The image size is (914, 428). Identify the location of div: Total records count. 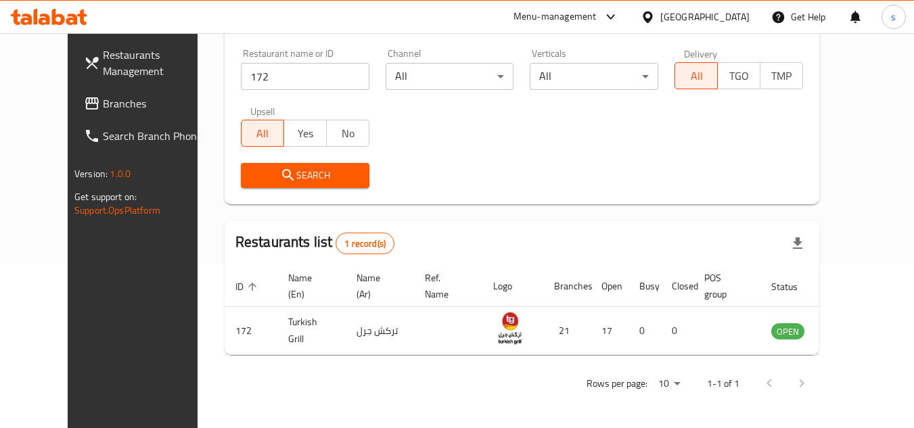
(365, 244).